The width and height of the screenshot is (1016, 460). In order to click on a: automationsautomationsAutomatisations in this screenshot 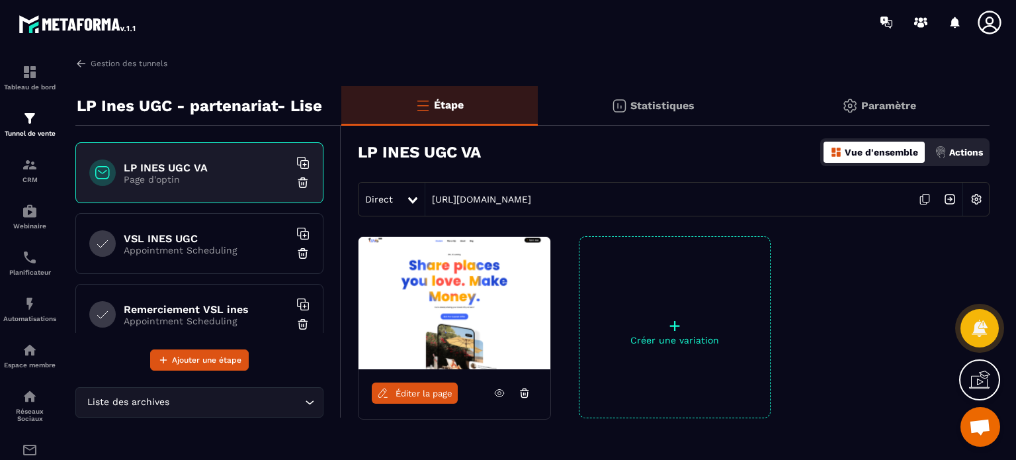, I will do `click(30, 309)`.